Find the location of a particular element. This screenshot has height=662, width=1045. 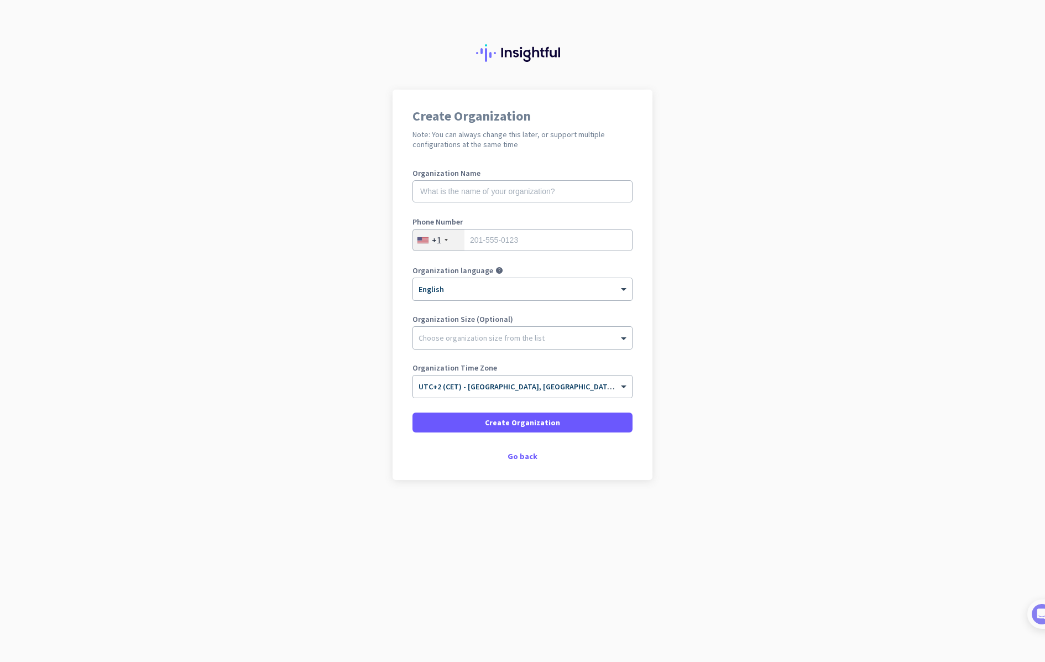

span: Create Organization is located at coordinates (523, 423).